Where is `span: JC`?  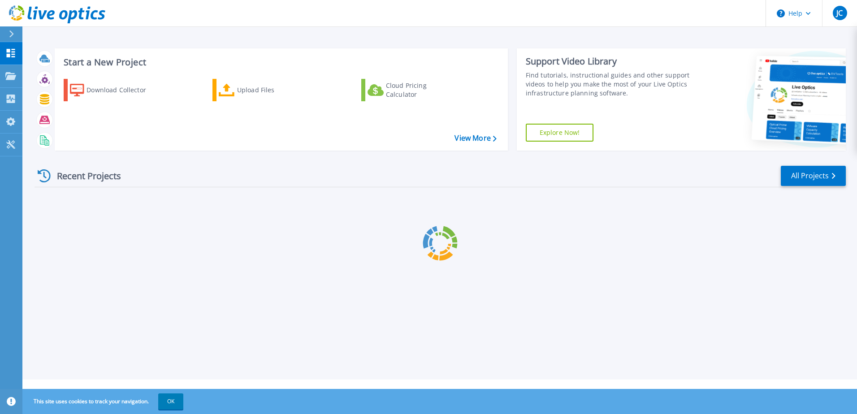 span: JC is located at coordinates (839, 13).